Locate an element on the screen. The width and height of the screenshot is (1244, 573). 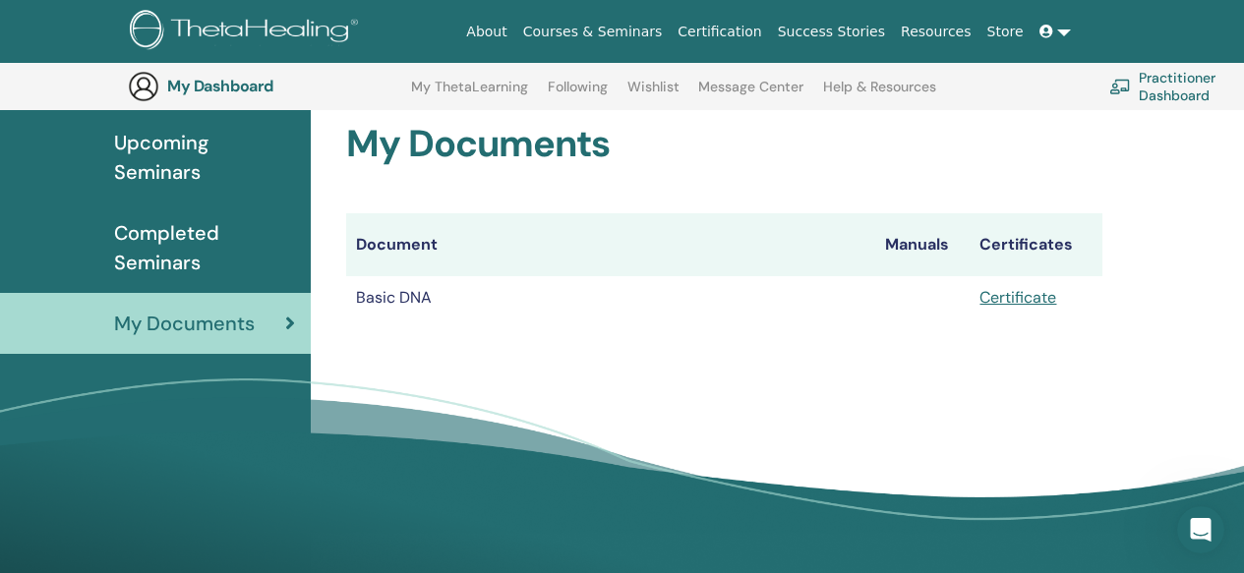
a: Store is located at coordinates (1005, 31).